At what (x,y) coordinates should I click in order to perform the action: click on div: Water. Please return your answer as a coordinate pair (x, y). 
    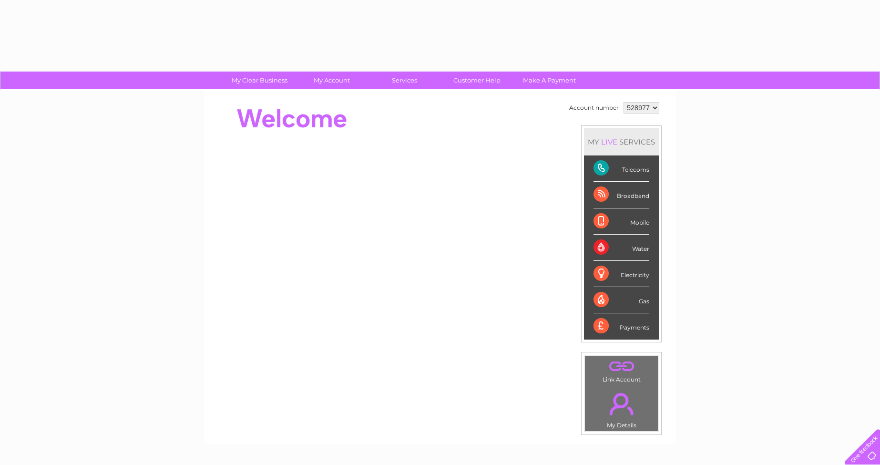
    Looking at the image, I should click on (621, 247).